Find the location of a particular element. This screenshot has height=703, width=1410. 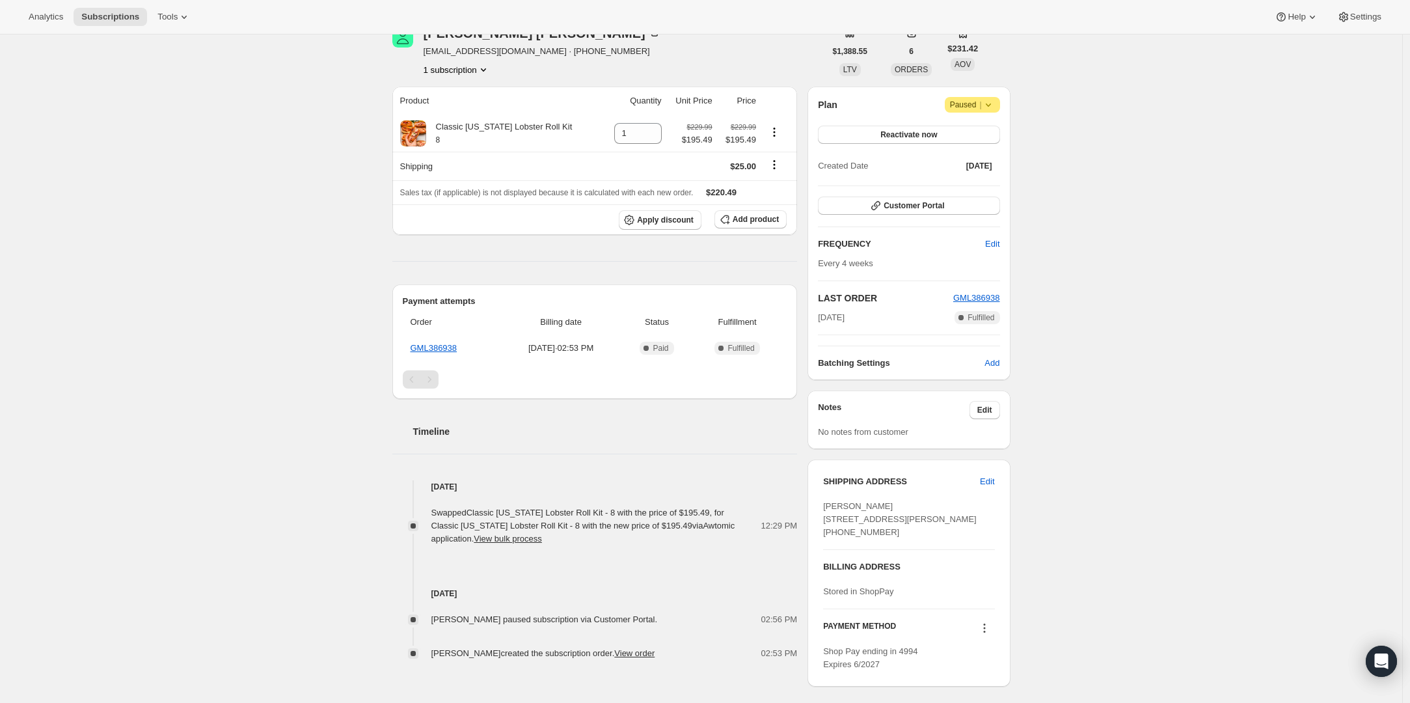

th: Shipping is located at coordinates (497, 166).